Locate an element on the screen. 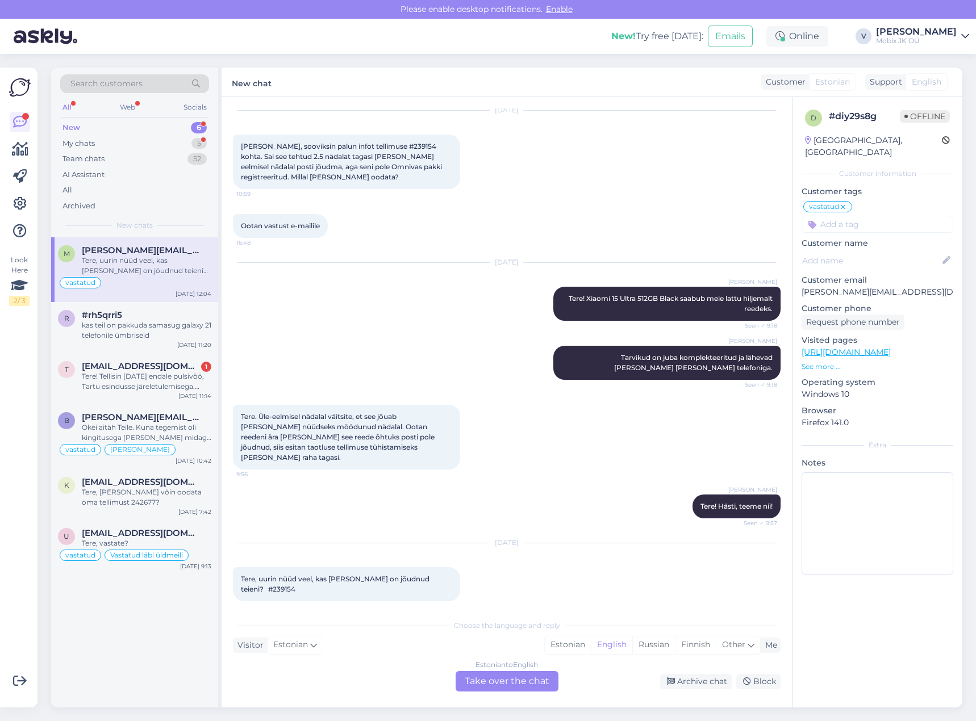 This screenshot has height=721, width=976. div: Finnish is located at coordinates (695, 645).